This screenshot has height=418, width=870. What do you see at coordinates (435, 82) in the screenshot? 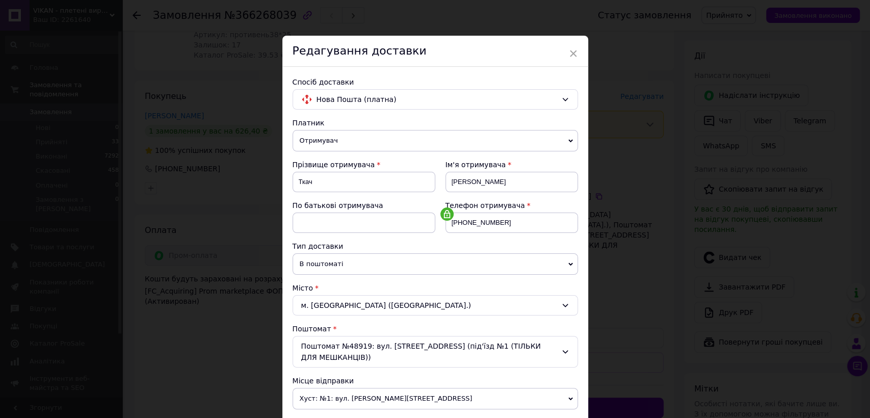
I see `div: Спосіб доставки` at bounding box center [435, 82].